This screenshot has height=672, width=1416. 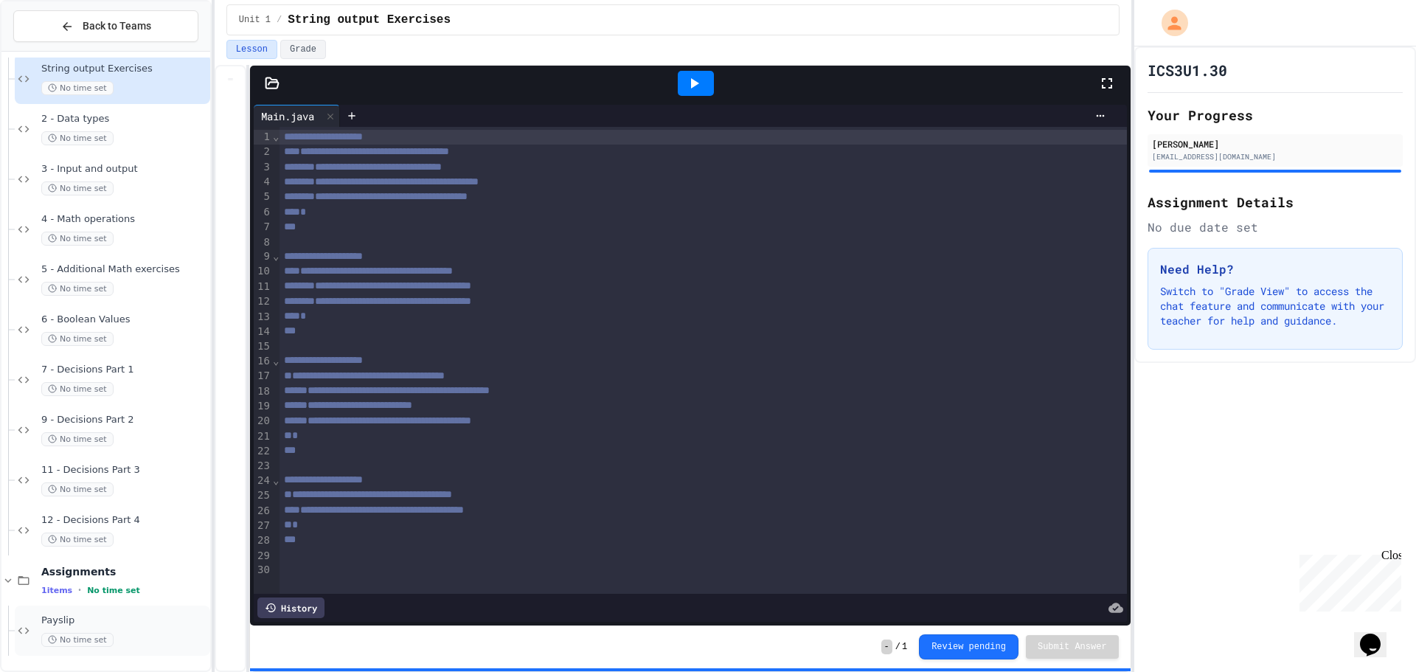 What do you see at coordinates (262, 317) in the screenshot?
I see `div: 13` at bounding box center [262, 317].